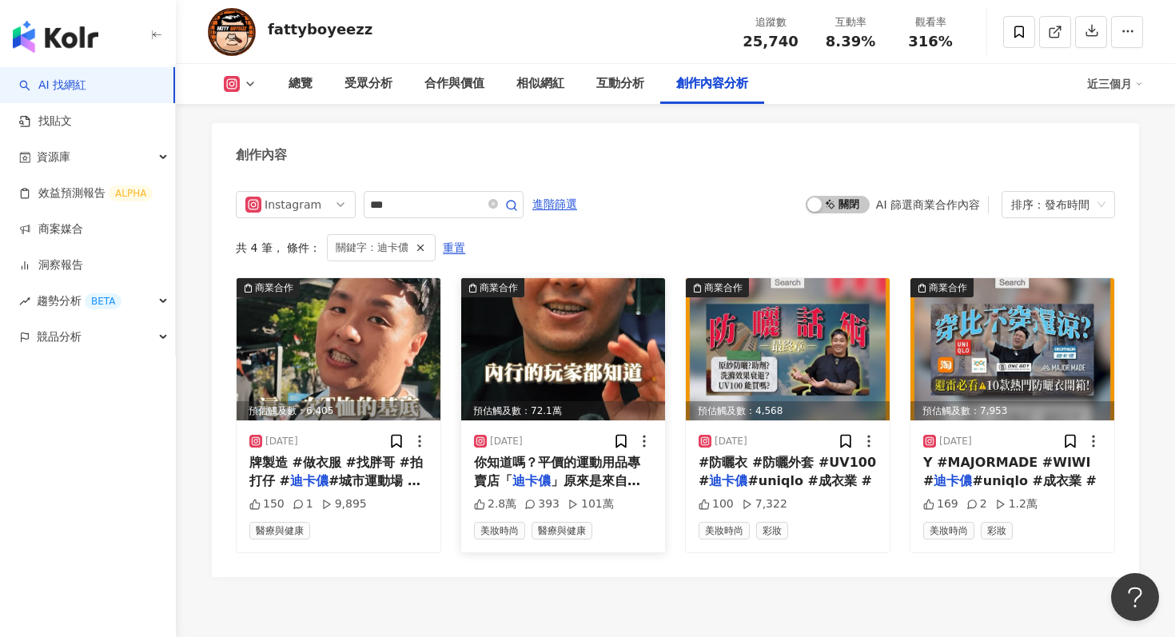 Image resolution: width=1175 pixels, height=637 pixels. Describe the element at coordinates (372, 248) in the screenshot. I see `span: 關鍵字：迪卡儂` at that location.